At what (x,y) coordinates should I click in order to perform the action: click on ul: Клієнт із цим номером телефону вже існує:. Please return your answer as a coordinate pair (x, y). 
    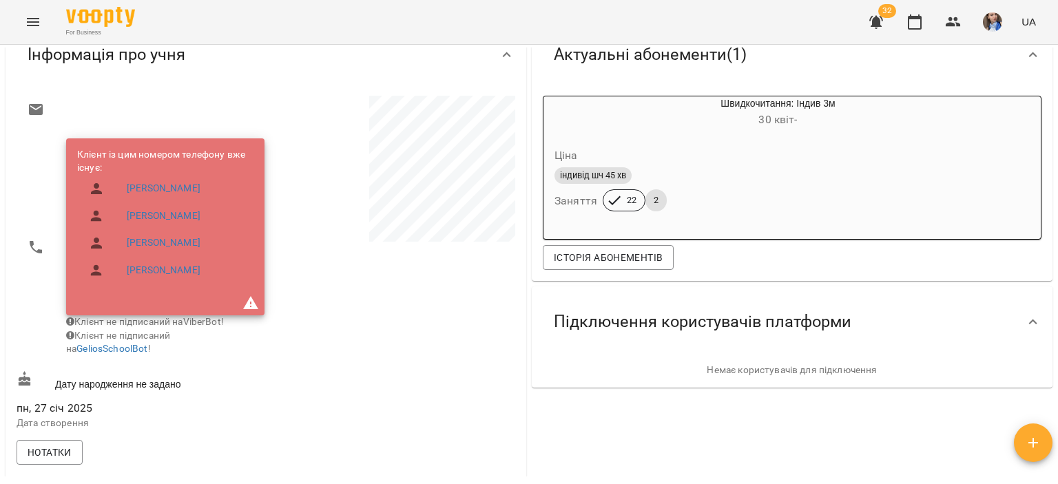
    Looking at the image, I should click on (165, 219).